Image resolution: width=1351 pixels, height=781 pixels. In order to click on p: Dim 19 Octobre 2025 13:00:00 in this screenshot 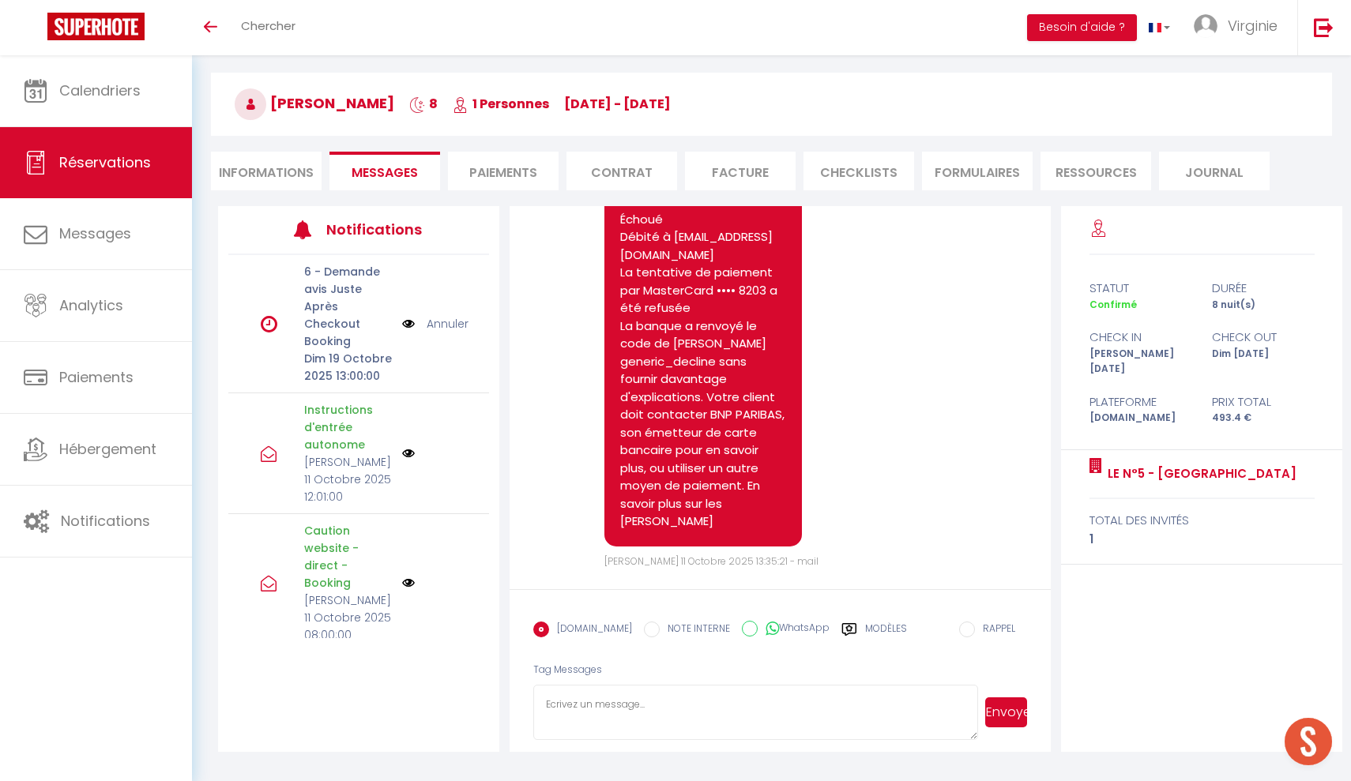, I will do `click(348, 367)`.